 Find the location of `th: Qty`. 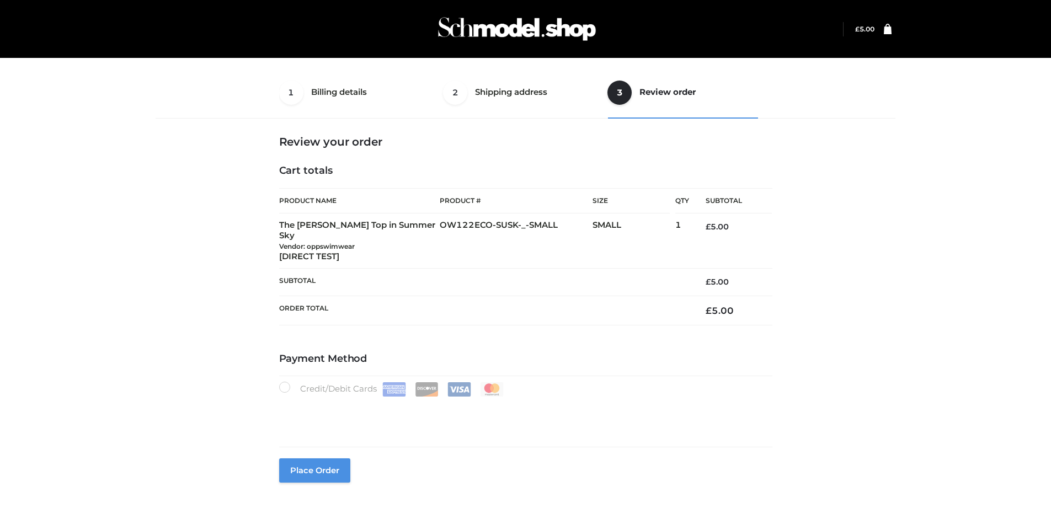

th: Qty is located at coordinates (682, 201).